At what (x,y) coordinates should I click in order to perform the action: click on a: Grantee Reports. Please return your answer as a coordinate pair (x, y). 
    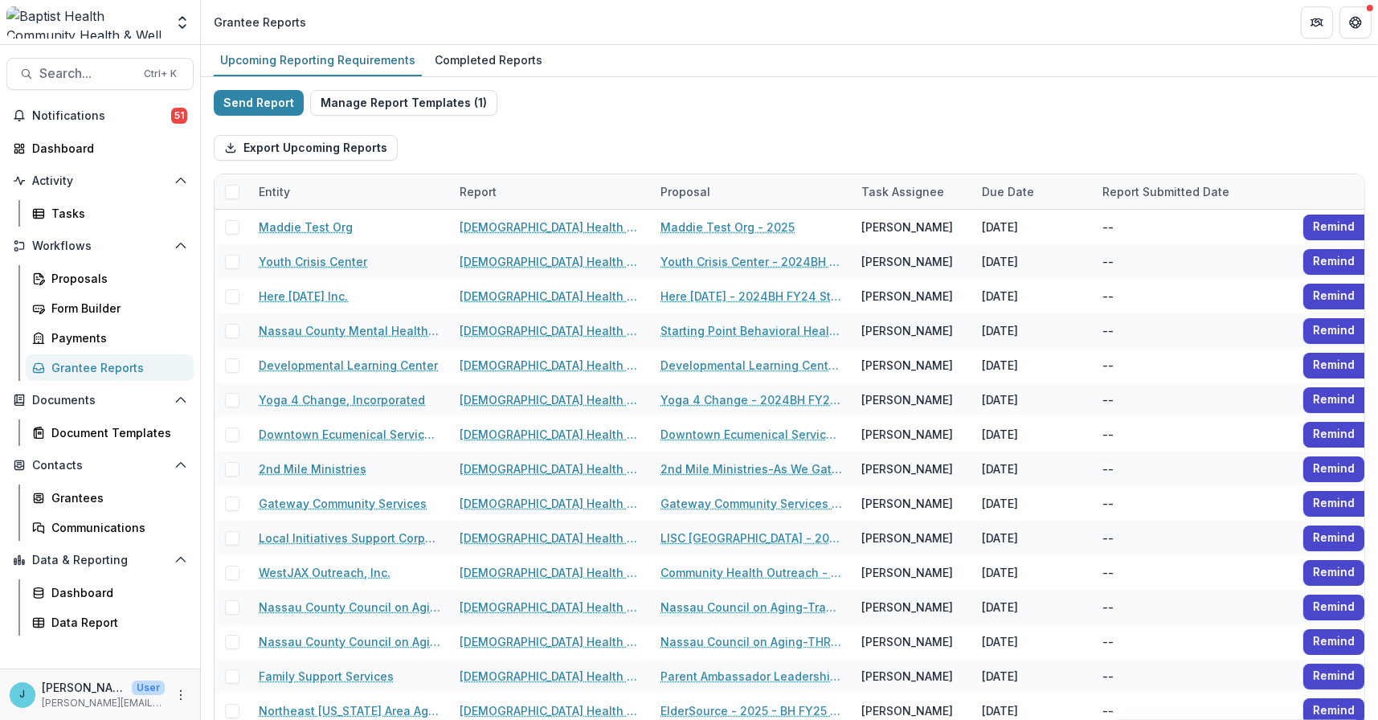
    Looking at the image, I should click on (109, 367).